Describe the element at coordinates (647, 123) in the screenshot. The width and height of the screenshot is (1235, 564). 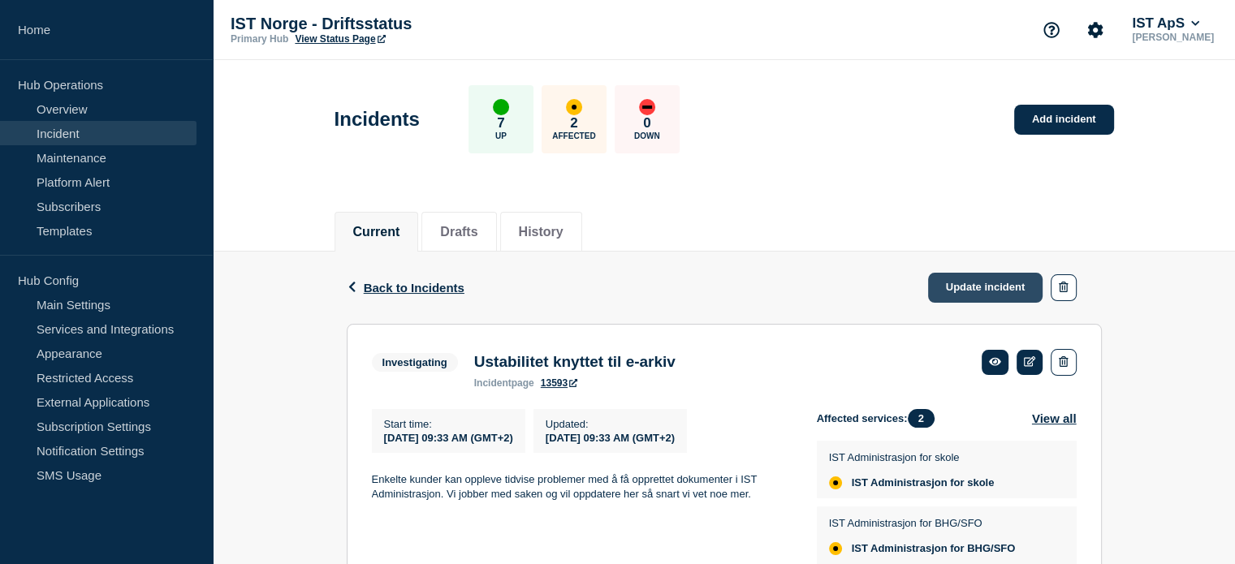
I see `p: 0` at that location.